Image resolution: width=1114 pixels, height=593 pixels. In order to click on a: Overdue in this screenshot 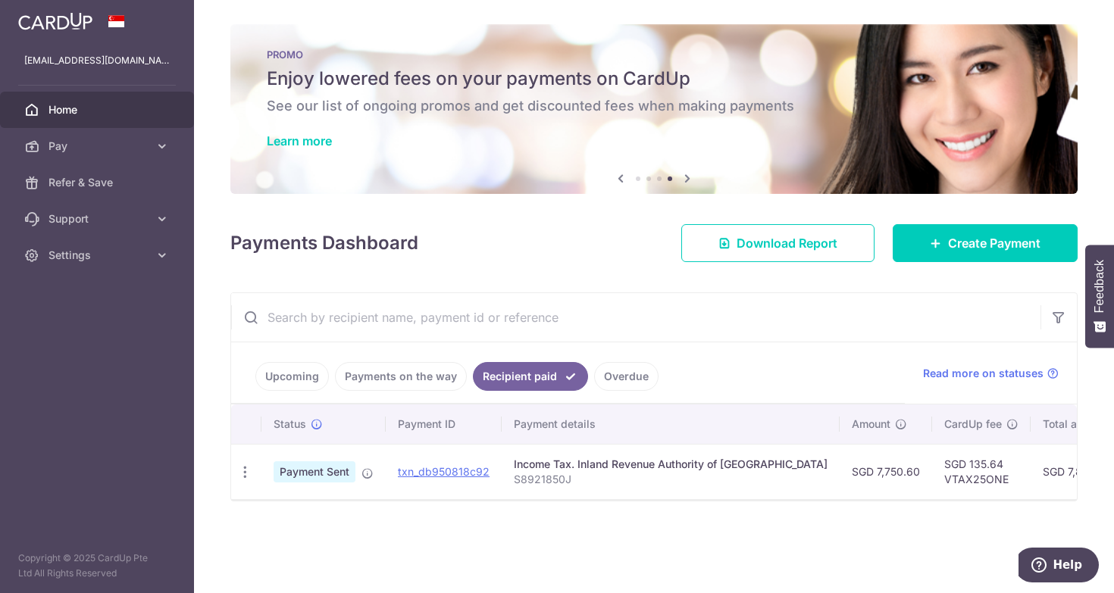, I will do `click(626, 376)`.